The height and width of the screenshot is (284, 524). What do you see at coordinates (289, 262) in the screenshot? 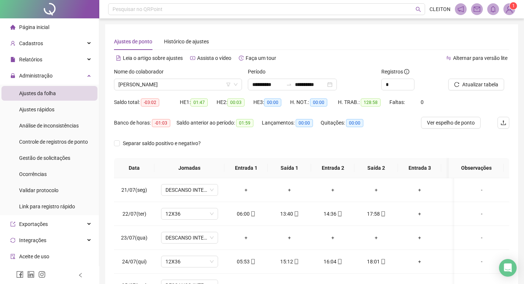
I see `div: 15:12` at bounding box center [289, 262].